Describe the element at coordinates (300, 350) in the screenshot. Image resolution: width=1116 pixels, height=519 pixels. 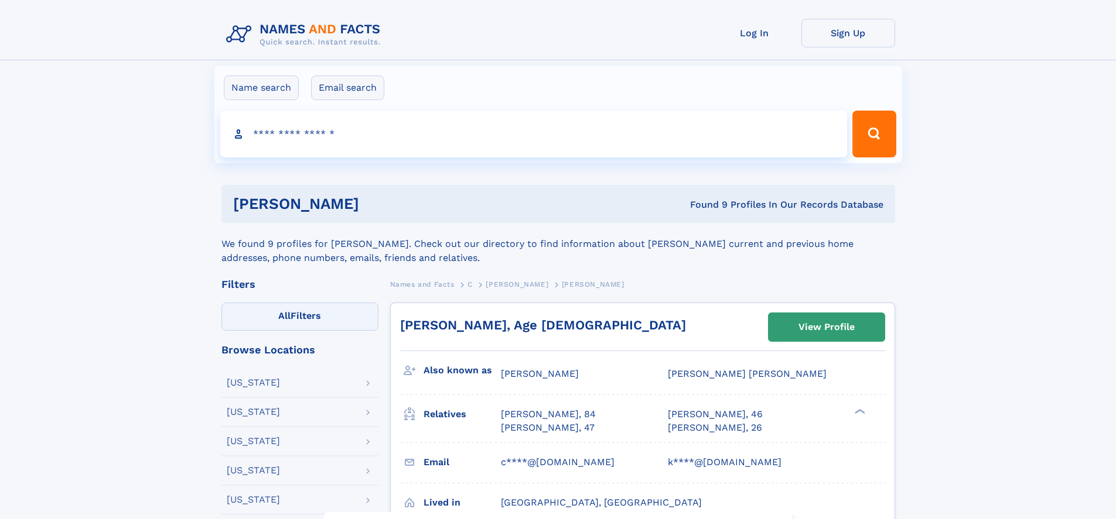
I see `div: Browse Locations` at that location.